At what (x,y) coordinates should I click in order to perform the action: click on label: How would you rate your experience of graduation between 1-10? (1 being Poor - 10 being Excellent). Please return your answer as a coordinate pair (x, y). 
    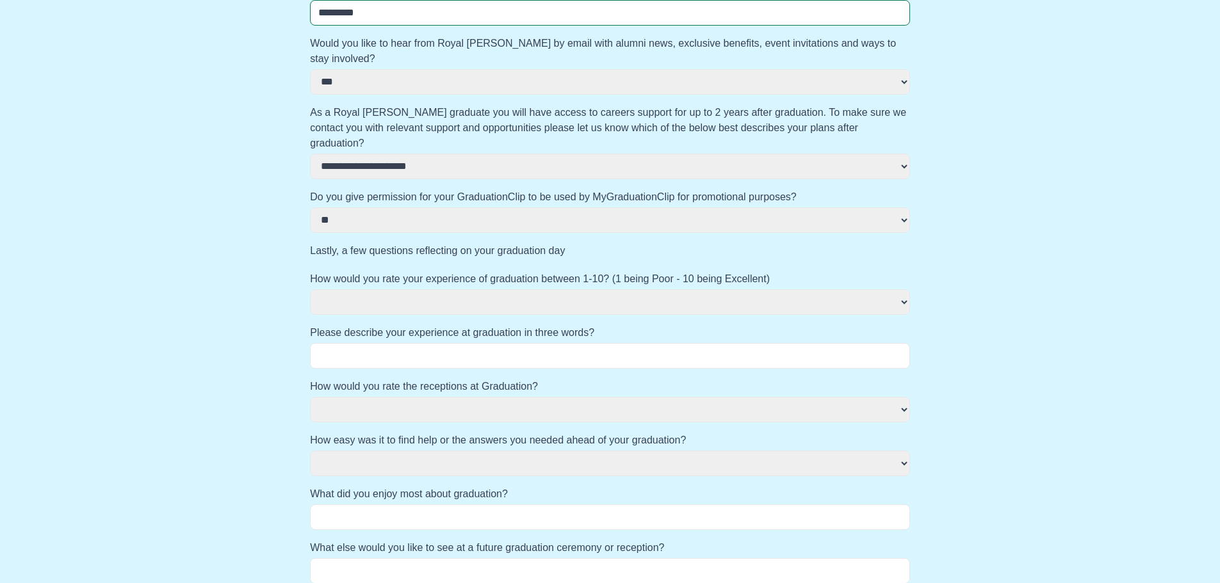
    Looking at the image, I should click on (610, 279).